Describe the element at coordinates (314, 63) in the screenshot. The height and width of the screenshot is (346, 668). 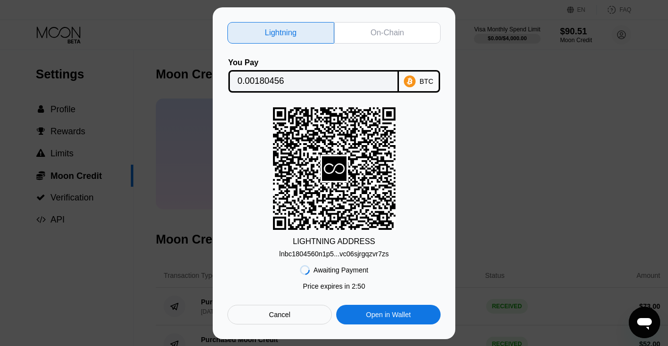
I see `div: You Pay` at that location.